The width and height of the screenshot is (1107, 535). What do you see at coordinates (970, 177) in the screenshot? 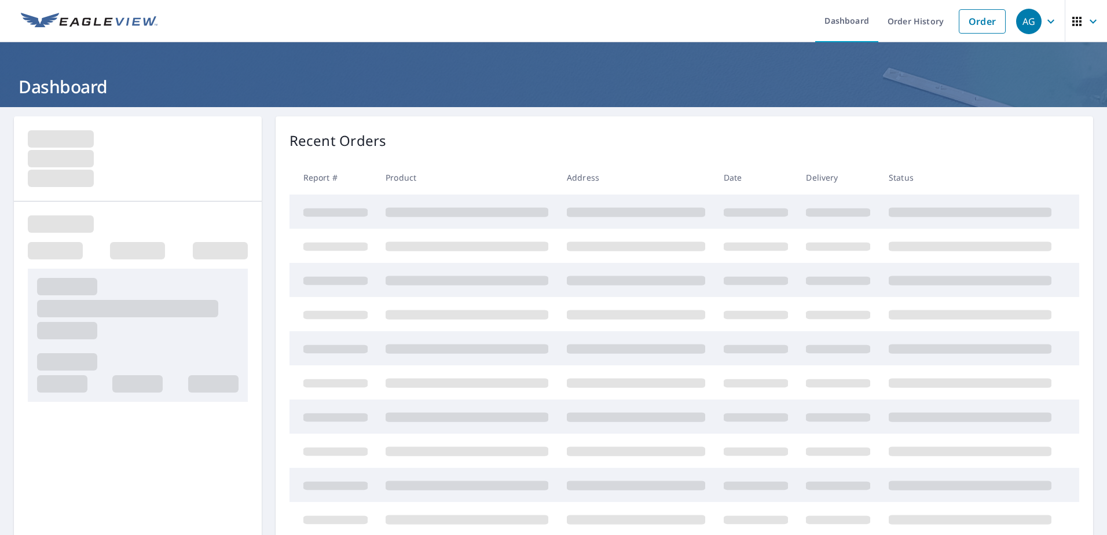
I see `th: Status` at bounding box center [970, 177].